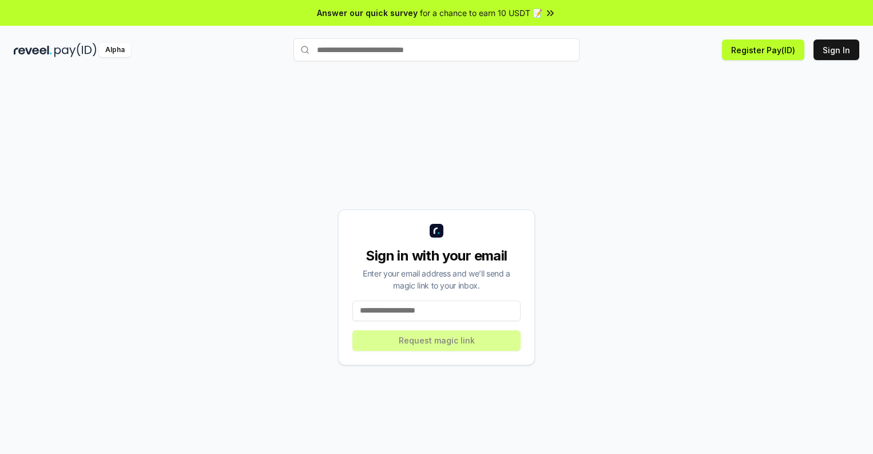 The image size is (873, 454). I want to click on button: Sign In, so click(836, 50).